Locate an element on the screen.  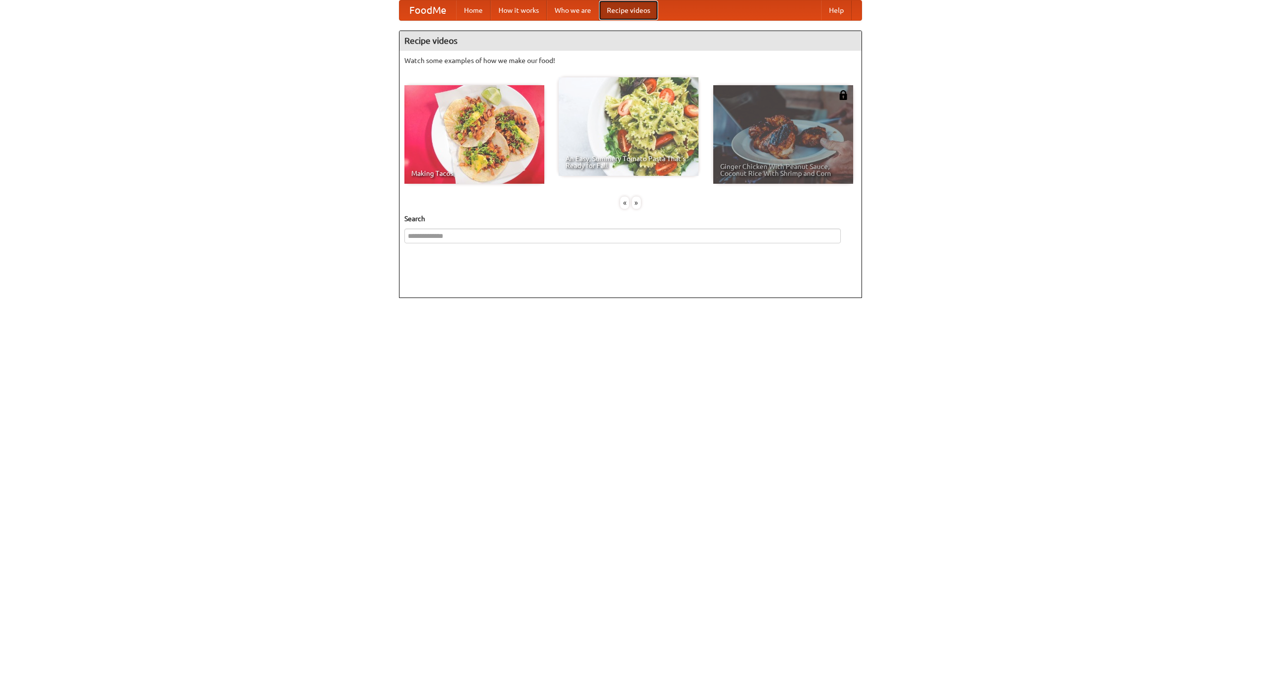
a: Making Tacos is located at coordinates (474, 134).